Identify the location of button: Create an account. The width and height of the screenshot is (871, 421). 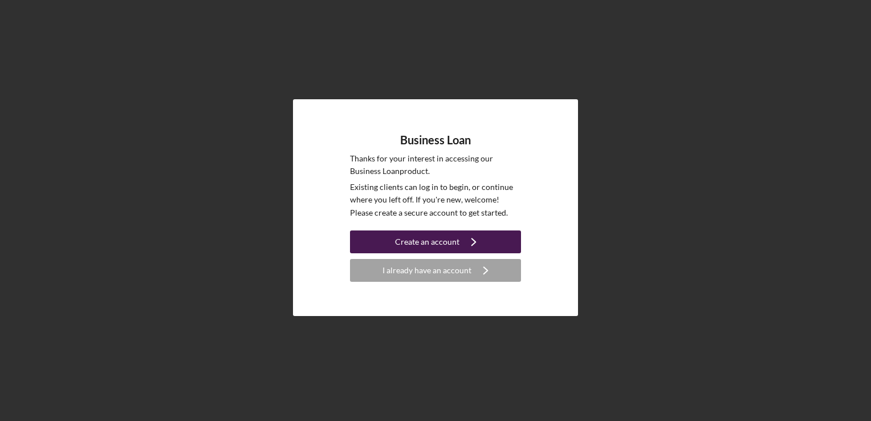
(435, 242).